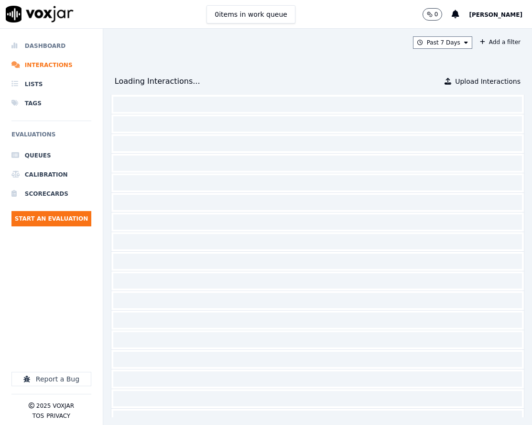 The image size is (532, 425). What do you see at coordinates (51, 155) in the screenshot?
I see `a: Queues` at bounding box center [51, 155].